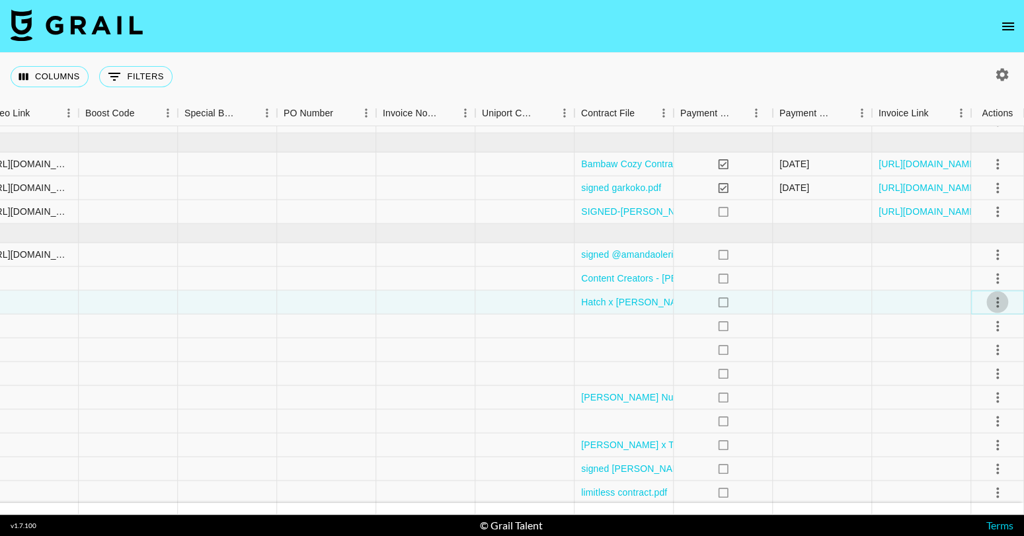  Describe the element at coordinates (624, 493) in the screenshot. I see `a: limitless contract.pdf` at that location.